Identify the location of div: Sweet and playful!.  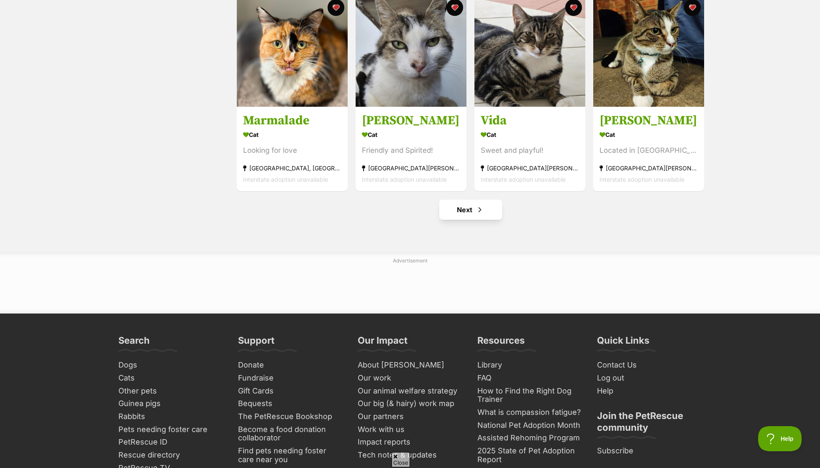
(530, 150).